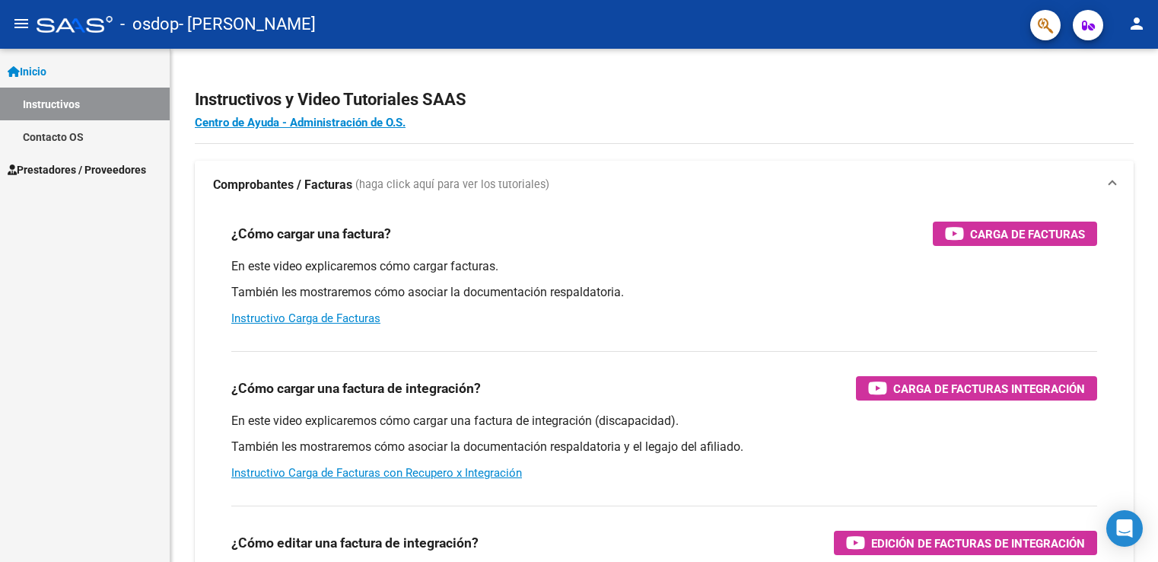  Describe the element at coordinates (664, 266) in the screenshot. I see `p: En este video explicaremos cómo cargar facturas.` at that location.